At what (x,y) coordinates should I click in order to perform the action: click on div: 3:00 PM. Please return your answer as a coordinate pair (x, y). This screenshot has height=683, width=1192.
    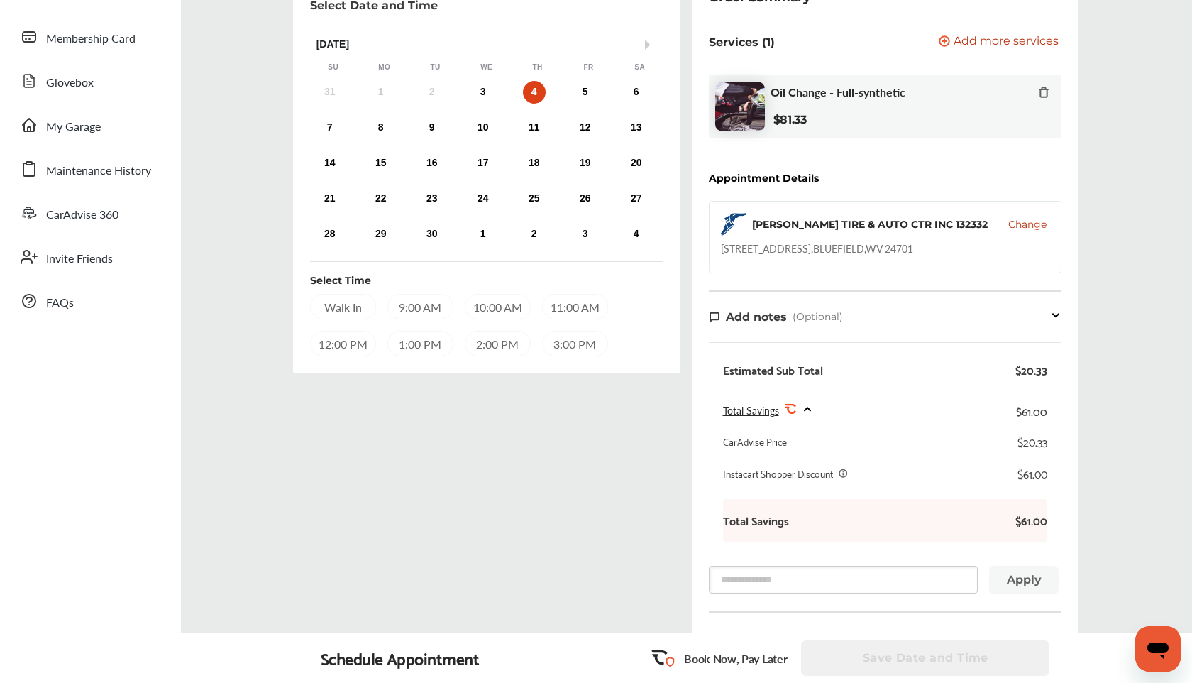
    Looking at the image, I should click on (575, 343).